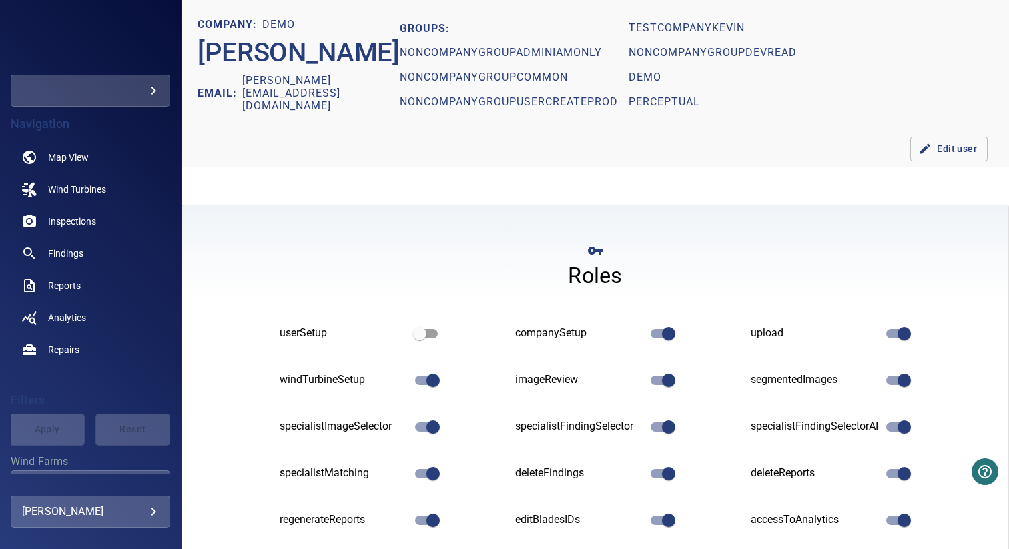 The width and height of the screenshot is (1009, 549). I want to click on h1: perceptual, so click(664, 102).